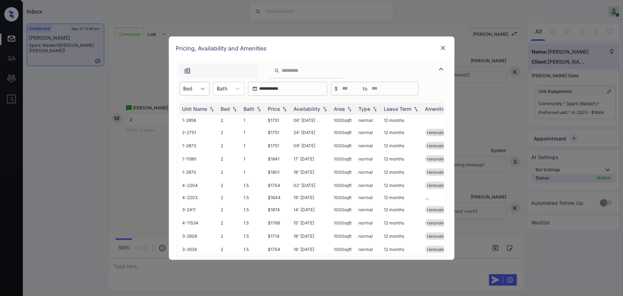  I want to click on td: $1789, so click(278, 223).